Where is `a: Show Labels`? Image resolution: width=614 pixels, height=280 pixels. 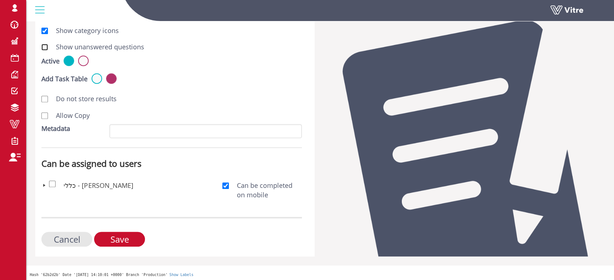 a: Show Labels is located at coordinates (181, 275).